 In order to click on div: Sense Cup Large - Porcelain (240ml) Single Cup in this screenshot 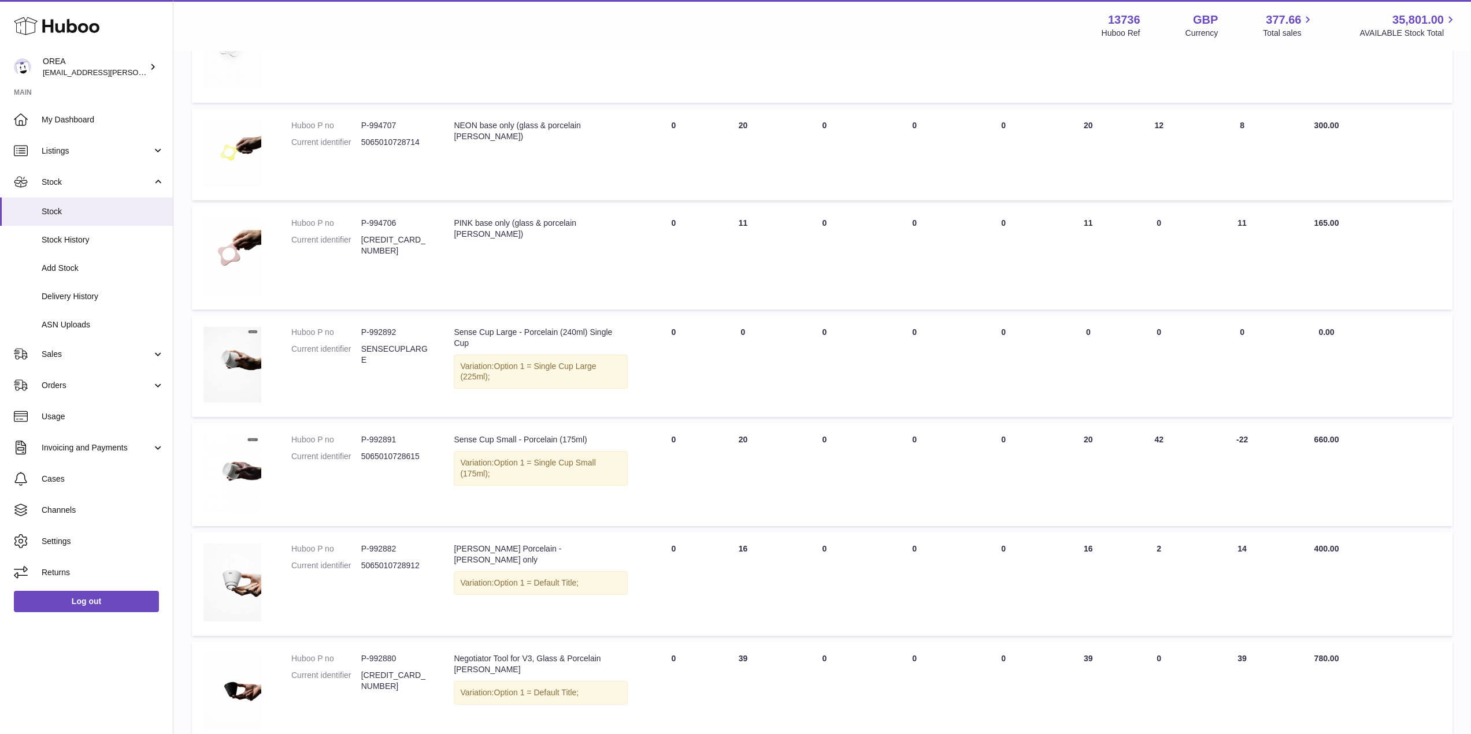, I will do `click(540, 338)`.